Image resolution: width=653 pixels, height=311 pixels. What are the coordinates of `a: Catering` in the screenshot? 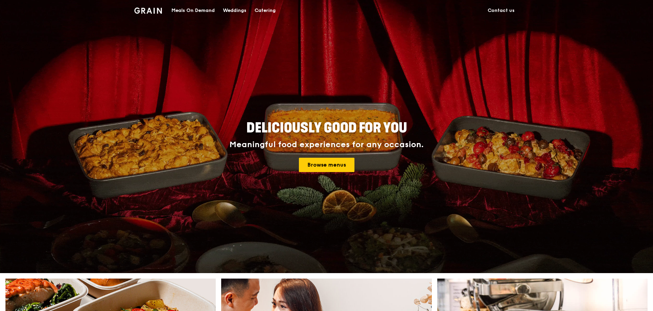 It's located at (265, 11).